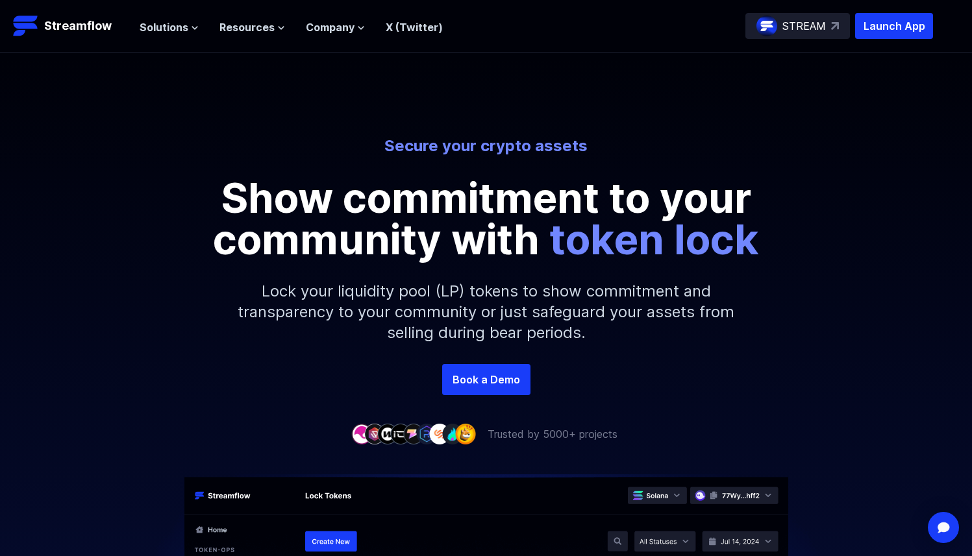 The image size is (972, 556). I want to click on span: Solutions, so click(164, 27).